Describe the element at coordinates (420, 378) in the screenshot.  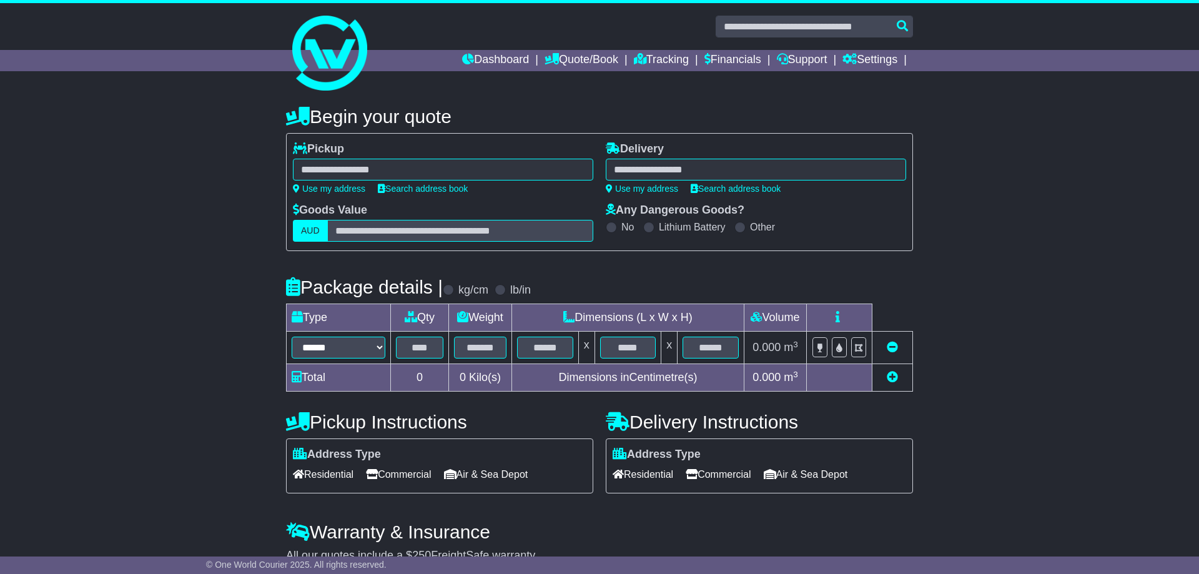
I see `td: 0` at that location.